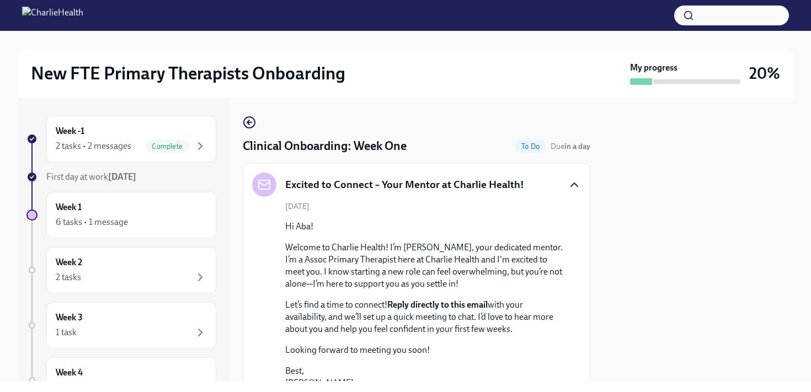 Image resolution: width=811 pixels, height=392 pixels. Describe the element at coordinates (121, 270) in the screenshot. I see `a: Week 22 tasks` at that location.